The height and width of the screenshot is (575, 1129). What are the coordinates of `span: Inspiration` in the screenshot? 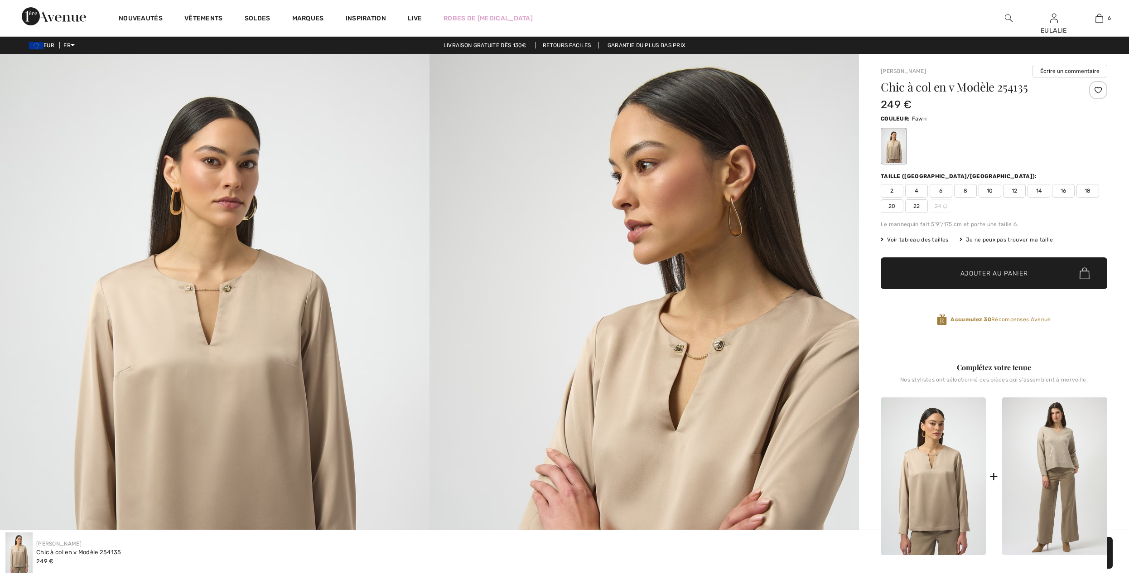 It's located at (366, 19).